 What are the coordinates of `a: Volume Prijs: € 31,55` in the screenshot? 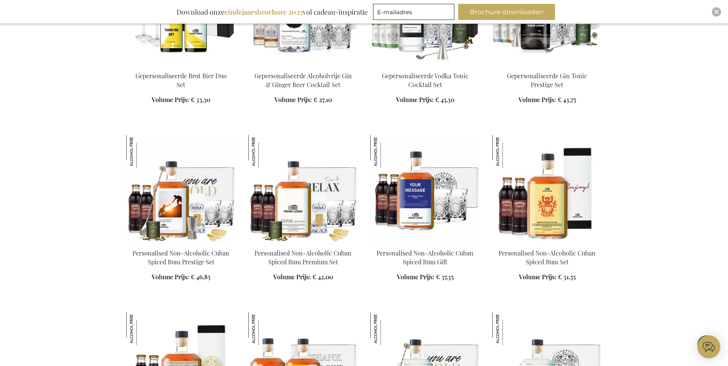 It's located at (548, 277).